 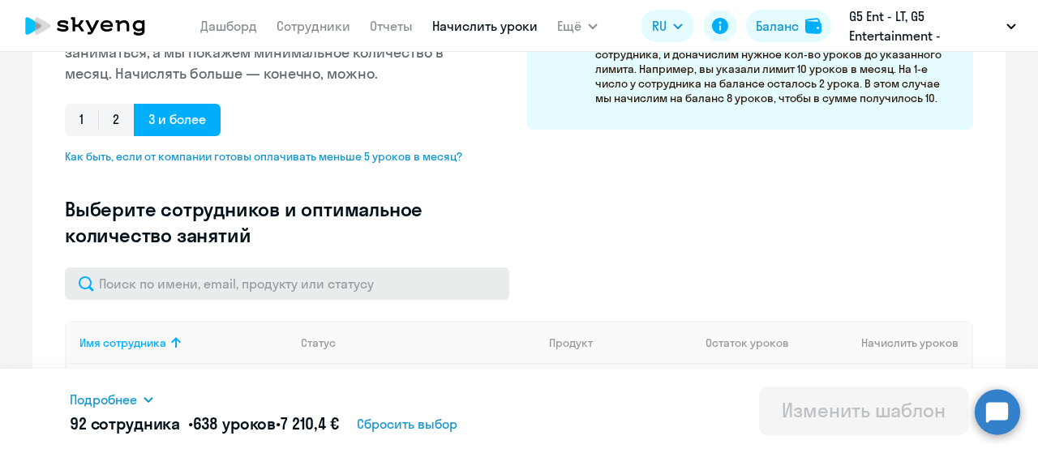 I want to click on span: Как быть, если от компании готовы оплачивать меньше 5 уроков в месяц?, so click(x=270, y=157).